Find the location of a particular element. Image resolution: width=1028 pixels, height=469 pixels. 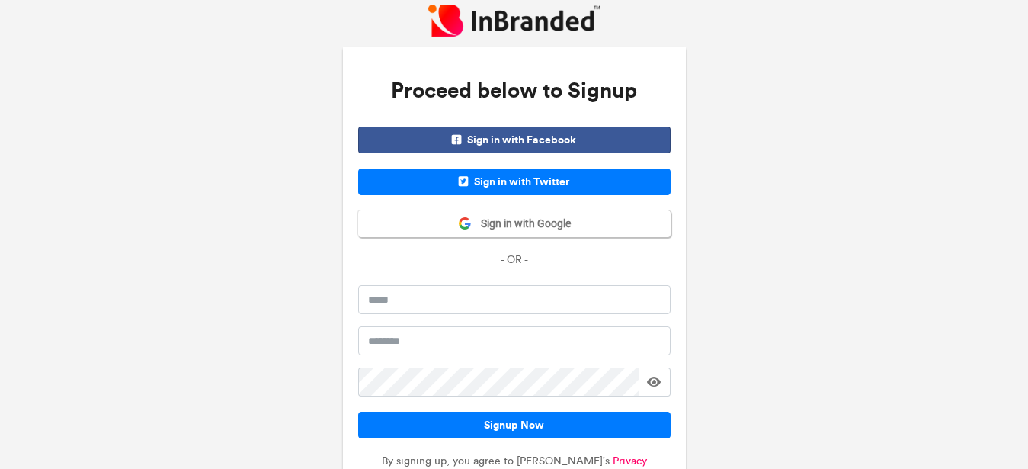

img: InBranded Logo is located at coordinates (514, 20).